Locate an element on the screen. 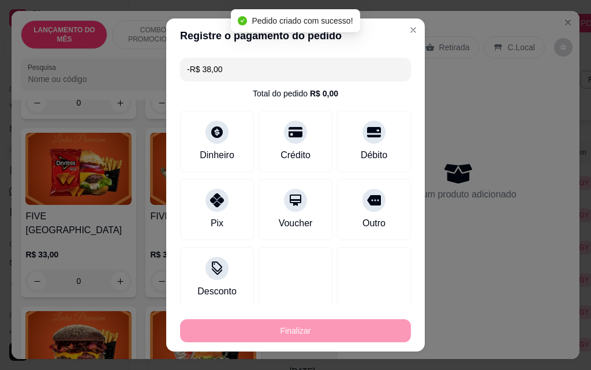 The height and width of the screenshot is (370, 591). input: Ex.: hambúrguer de cordeiro is located at coordinates (296, 69).